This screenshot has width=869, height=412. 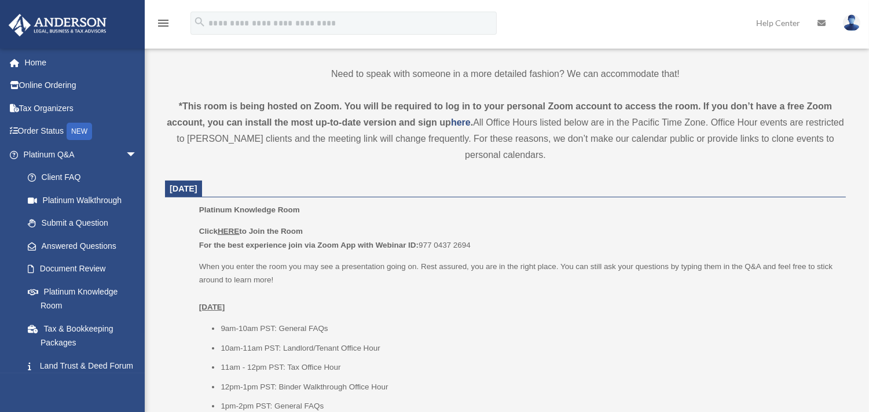 I want to click on a: Land Trust & Deed Forum, so click(x=85, y=366).